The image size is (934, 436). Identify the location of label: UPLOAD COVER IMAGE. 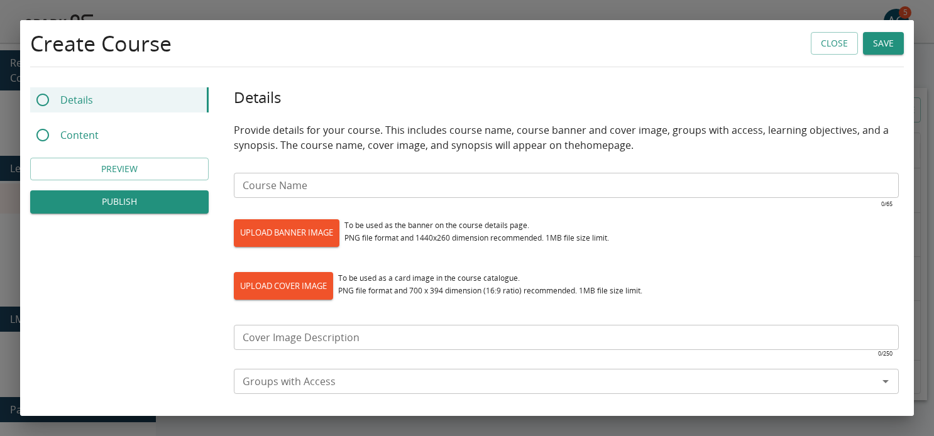
(284, 286).